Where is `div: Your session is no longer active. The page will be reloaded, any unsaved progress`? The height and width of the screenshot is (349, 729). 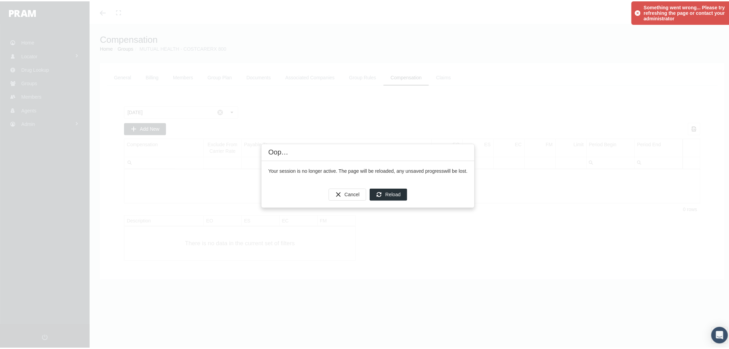 div: Your session is no longer active. The page will be reloaded, any unsaved progress is located at coordinates (368, 170).